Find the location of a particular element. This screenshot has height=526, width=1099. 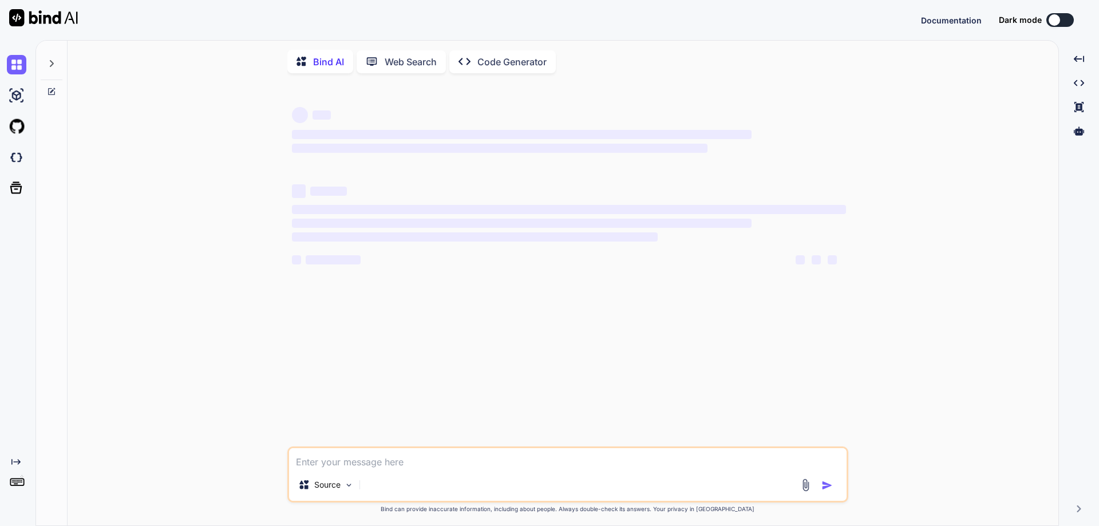

img: ai-studio is located at coordinates (17, 96).